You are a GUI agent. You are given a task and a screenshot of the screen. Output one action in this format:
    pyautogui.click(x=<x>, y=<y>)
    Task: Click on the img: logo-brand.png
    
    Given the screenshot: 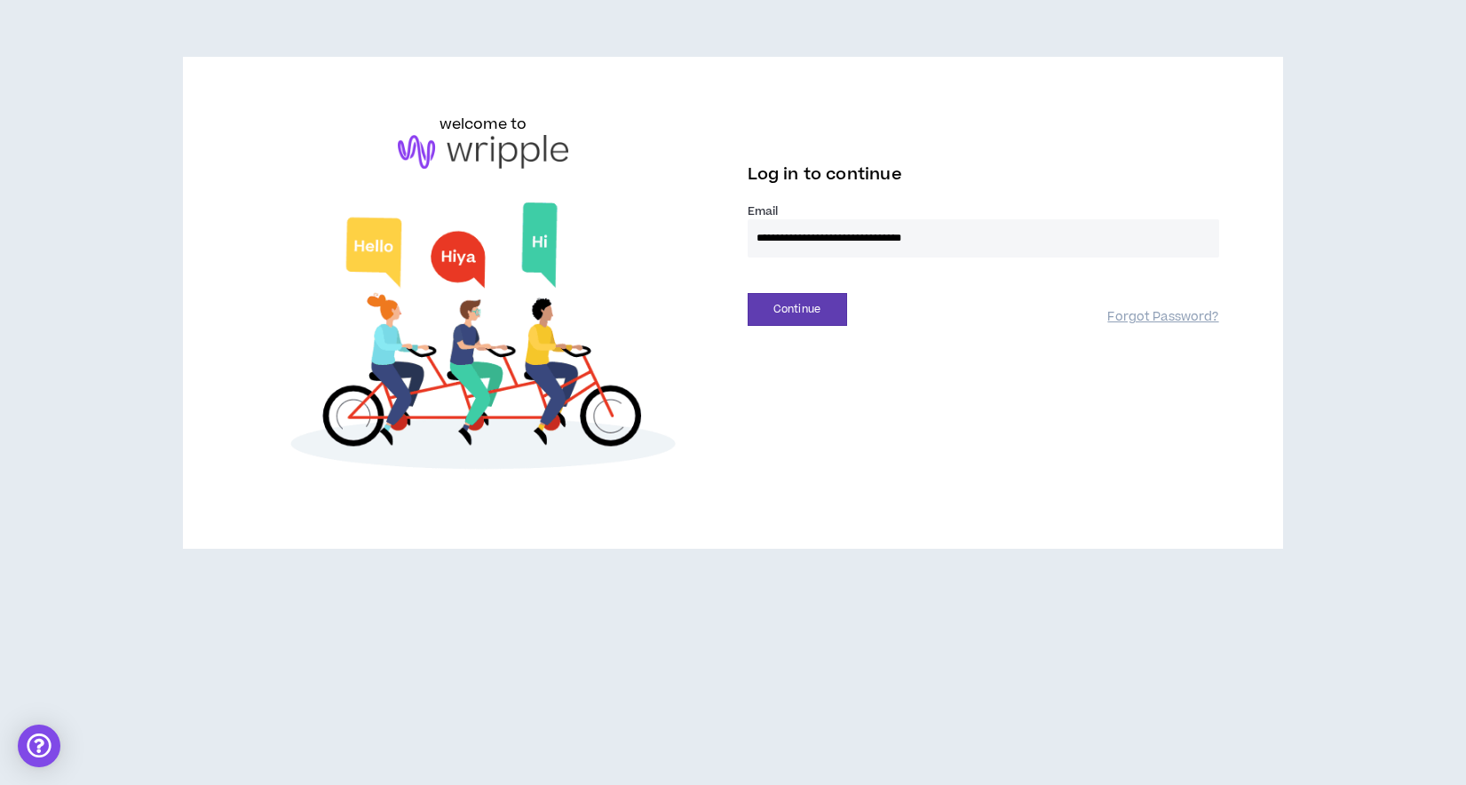 What is the action you would take?
    pyautogui.click(x=483, y=152)
    